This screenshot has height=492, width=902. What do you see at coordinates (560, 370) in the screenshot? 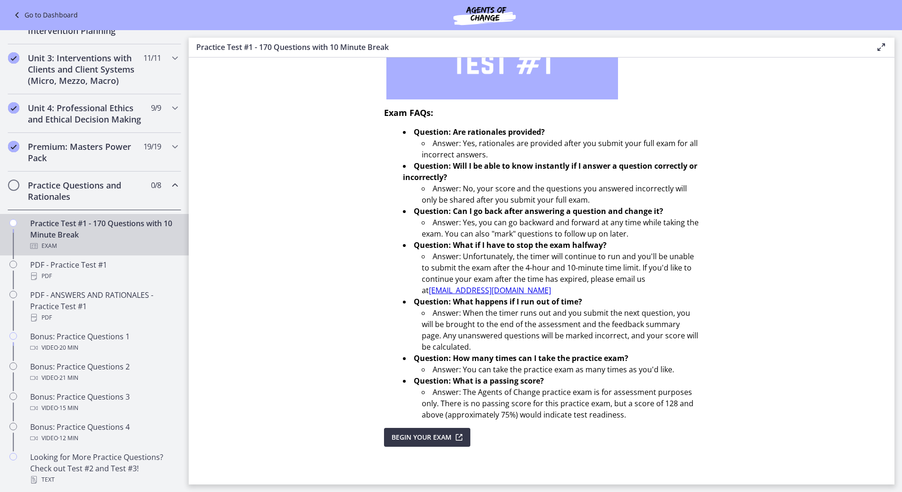
I see `li: Answer: You can take the practice exam as many times as you'd like.` at bounding box center [560, 370].